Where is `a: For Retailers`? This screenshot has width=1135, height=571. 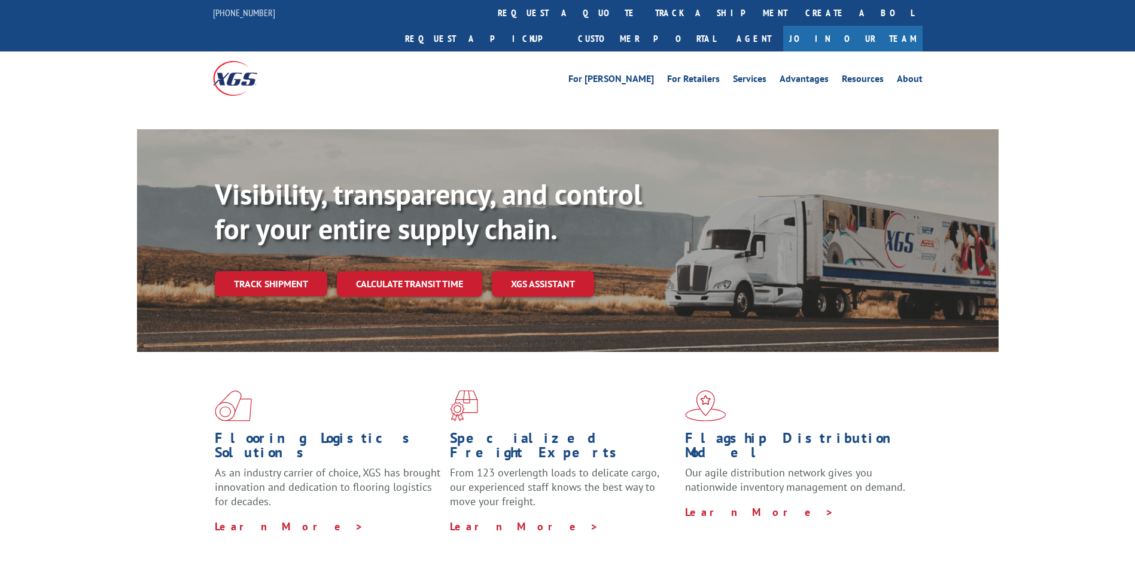
a: For Retailers is located at coordinates (694, 81).